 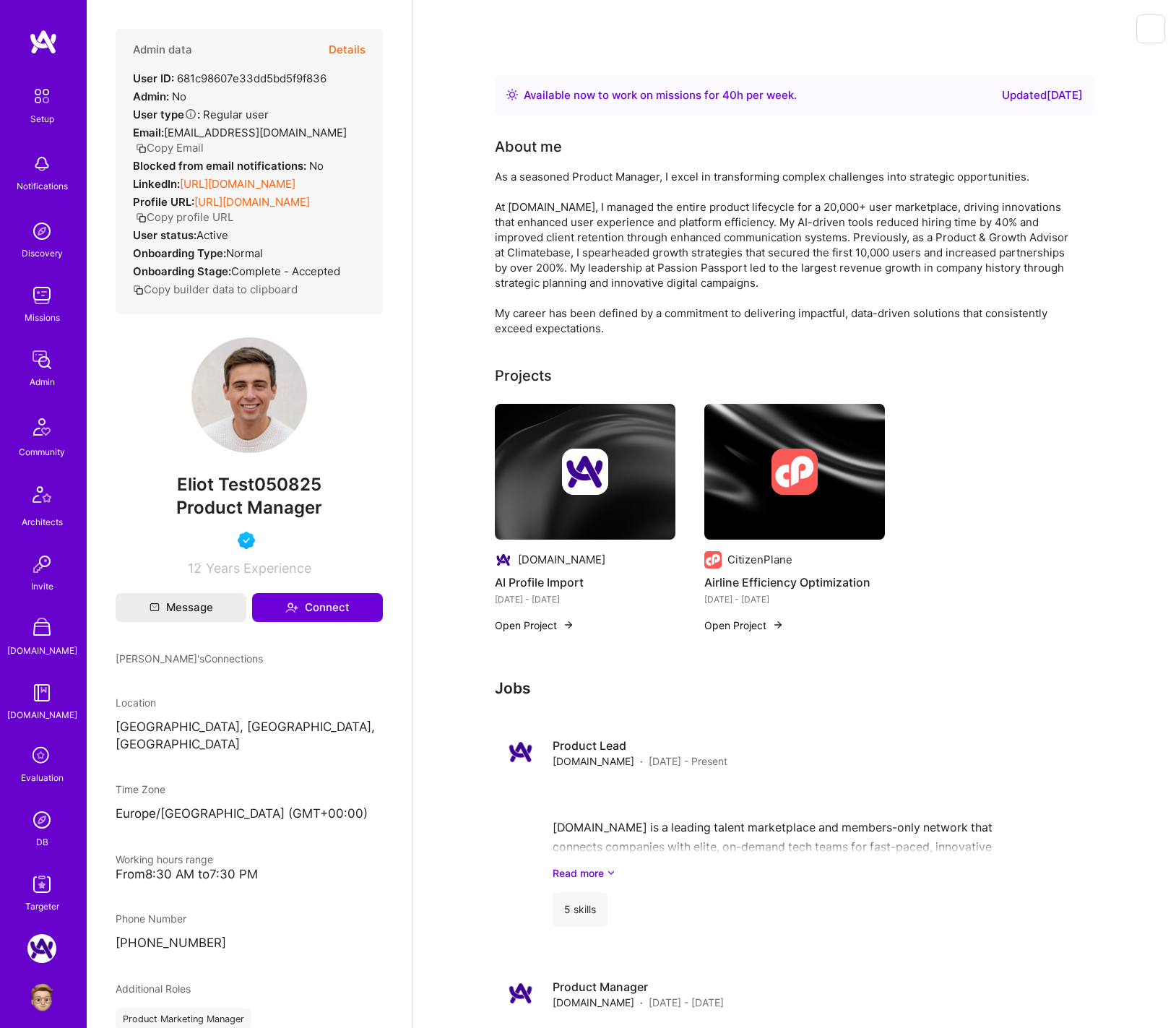 What do you see at coordinates (42, 586) in the screenshot?
I see `div: Invite` at bounding box center [42, 586].